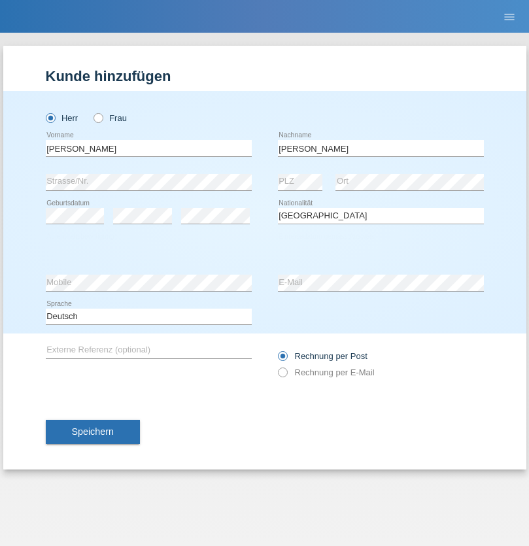  What do you see at coordinates (322, 356) in the screenshot?
I see `label: Rechnung per Post` at bounding box center [322, 356].